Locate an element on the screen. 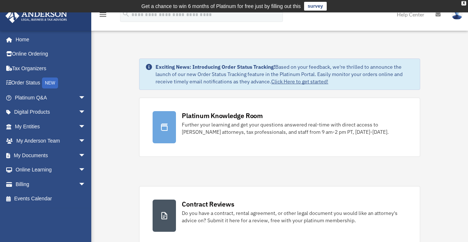 Image resolution: width=468 pixels, height=242 pixels. div: Further your learning and get your questions answered real-time with direct access to [PERSON_NAM... is located at coordinates (294, 128).